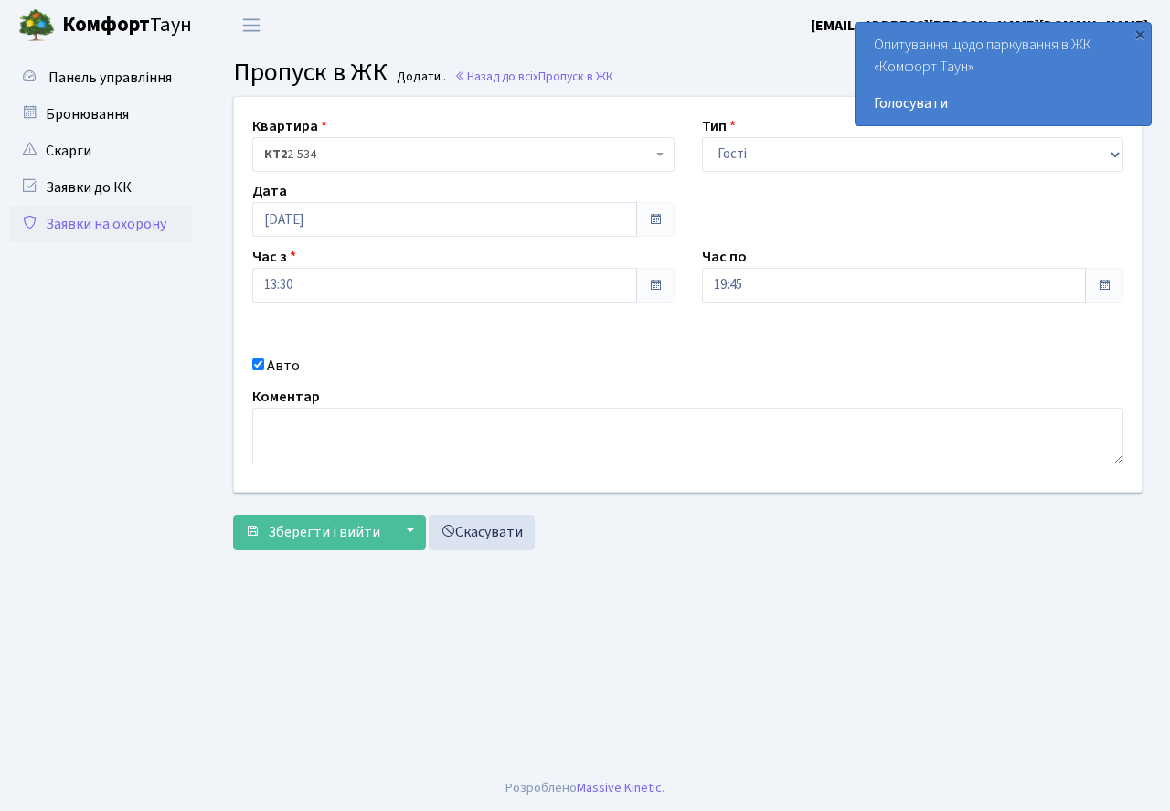 The image size is (1170, 811). Describe the element at coordinates (719, 126) in the screenshot. I see `label: Тип` at that location.